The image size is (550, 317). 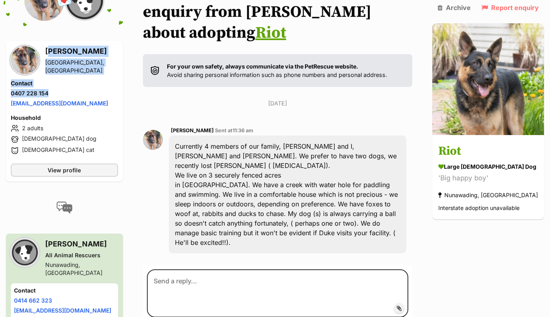 What do you see at coordinates (234, 130) in the screenshot?
I see `span: Sent at` at bounding box center [234, 130].